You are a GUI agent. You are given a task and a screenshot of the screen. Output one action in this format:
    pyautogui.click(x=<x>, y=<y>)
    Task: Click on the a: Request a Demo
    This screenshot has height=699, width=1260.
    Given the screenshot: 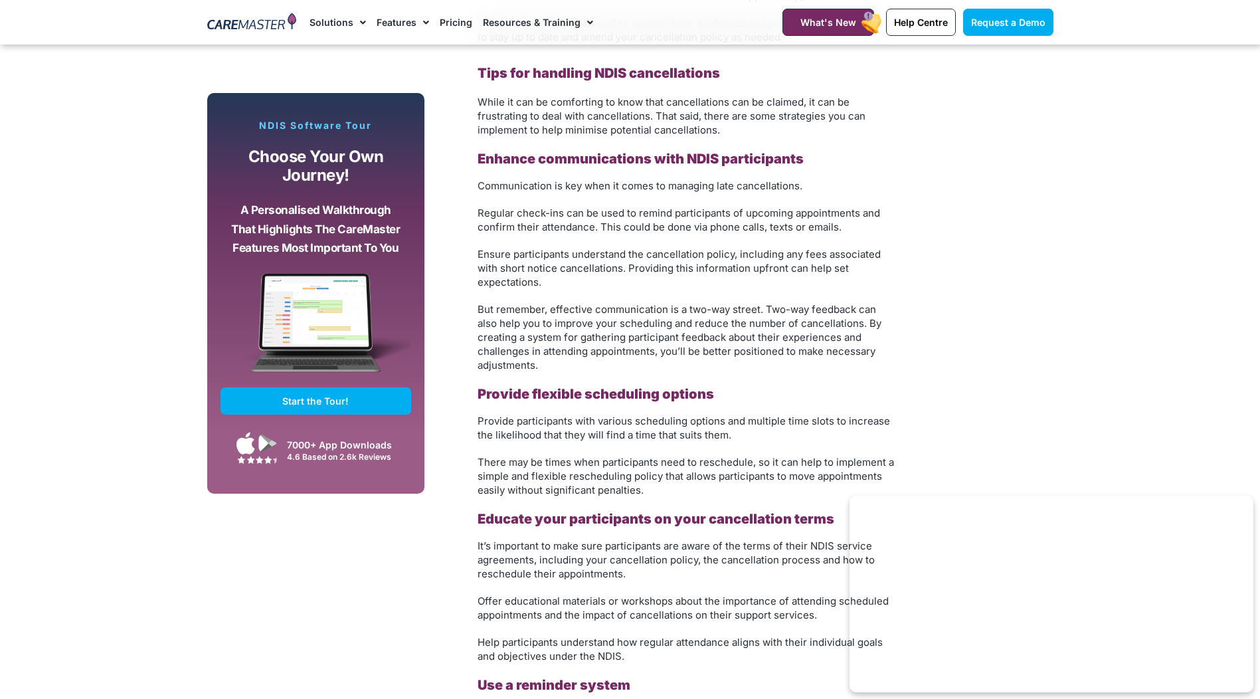 What is the action you would take?
    pyautogui.click(x=1008, y=22)
    